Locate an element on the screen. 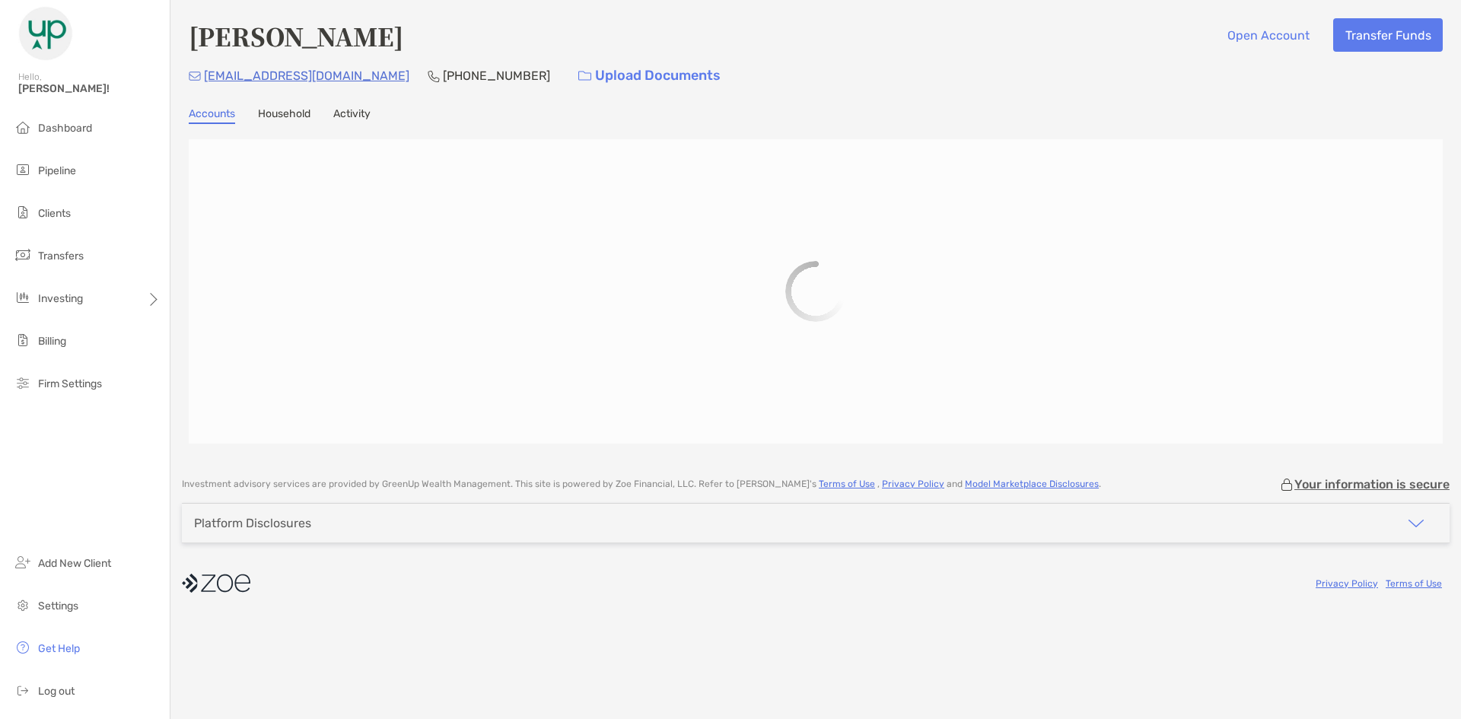 Image resolution: width=1461 pixels, height=719 pixels. img: company logo is located at coordinates (216, 583).